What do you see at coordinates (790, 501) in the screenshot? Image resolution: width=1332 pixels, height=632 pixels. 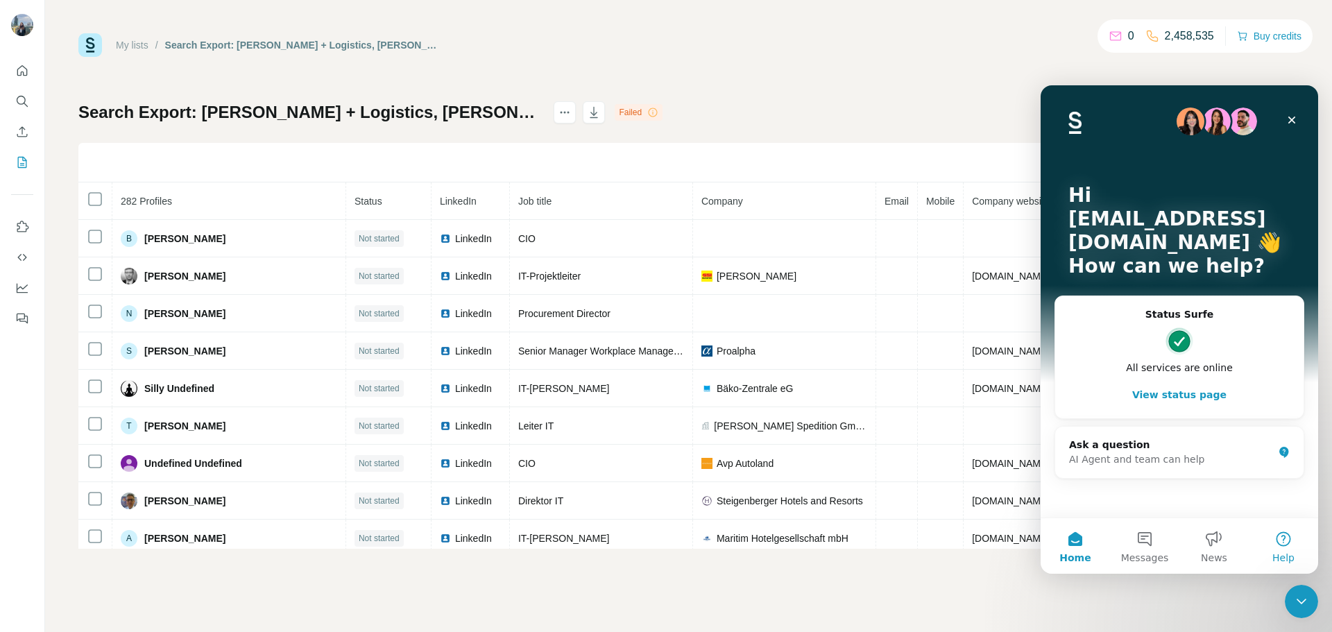 I see `span: Steigenberger Hotels and Resorts` at bounding box center [790, 501].